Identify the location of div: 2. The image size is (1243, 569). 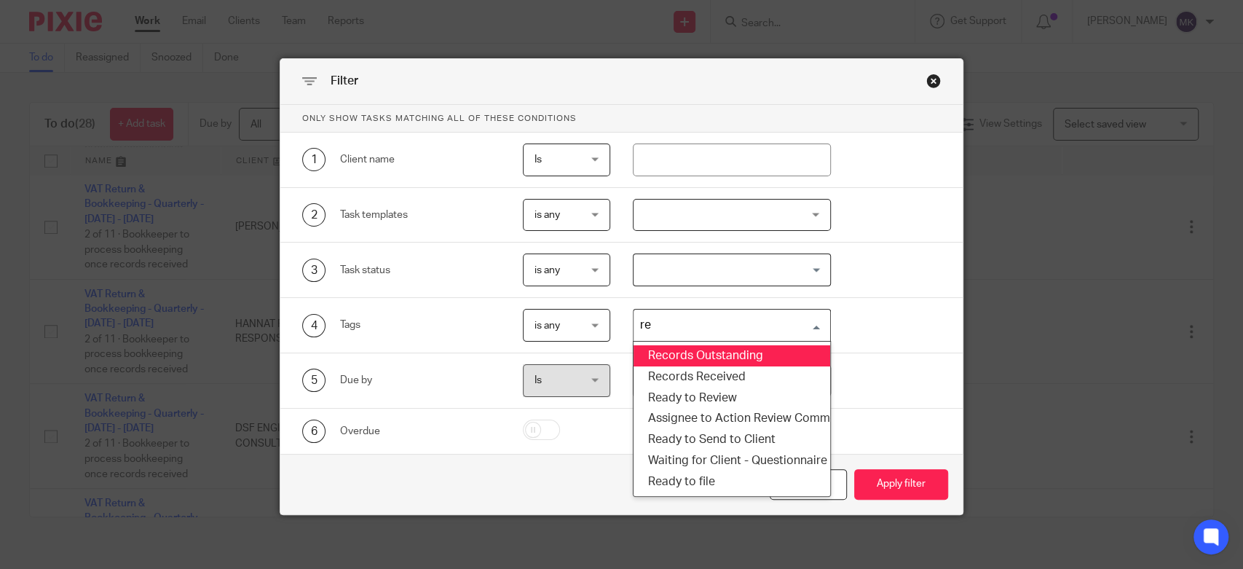
(314, 215).